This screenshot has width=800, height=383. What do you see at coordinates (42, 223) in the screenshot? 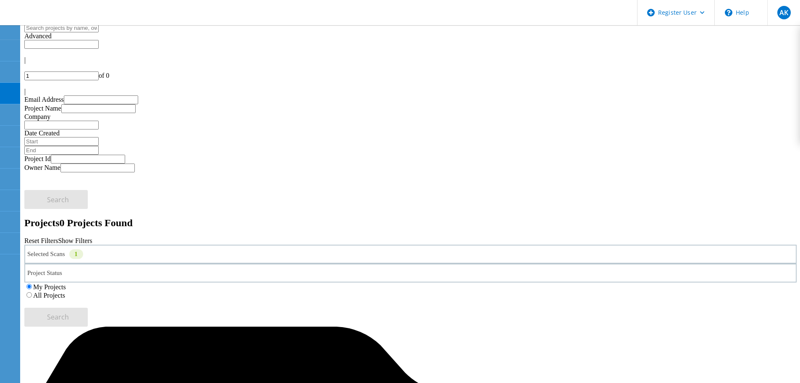
I see `b: Projects` at bounding box center [42, 223].